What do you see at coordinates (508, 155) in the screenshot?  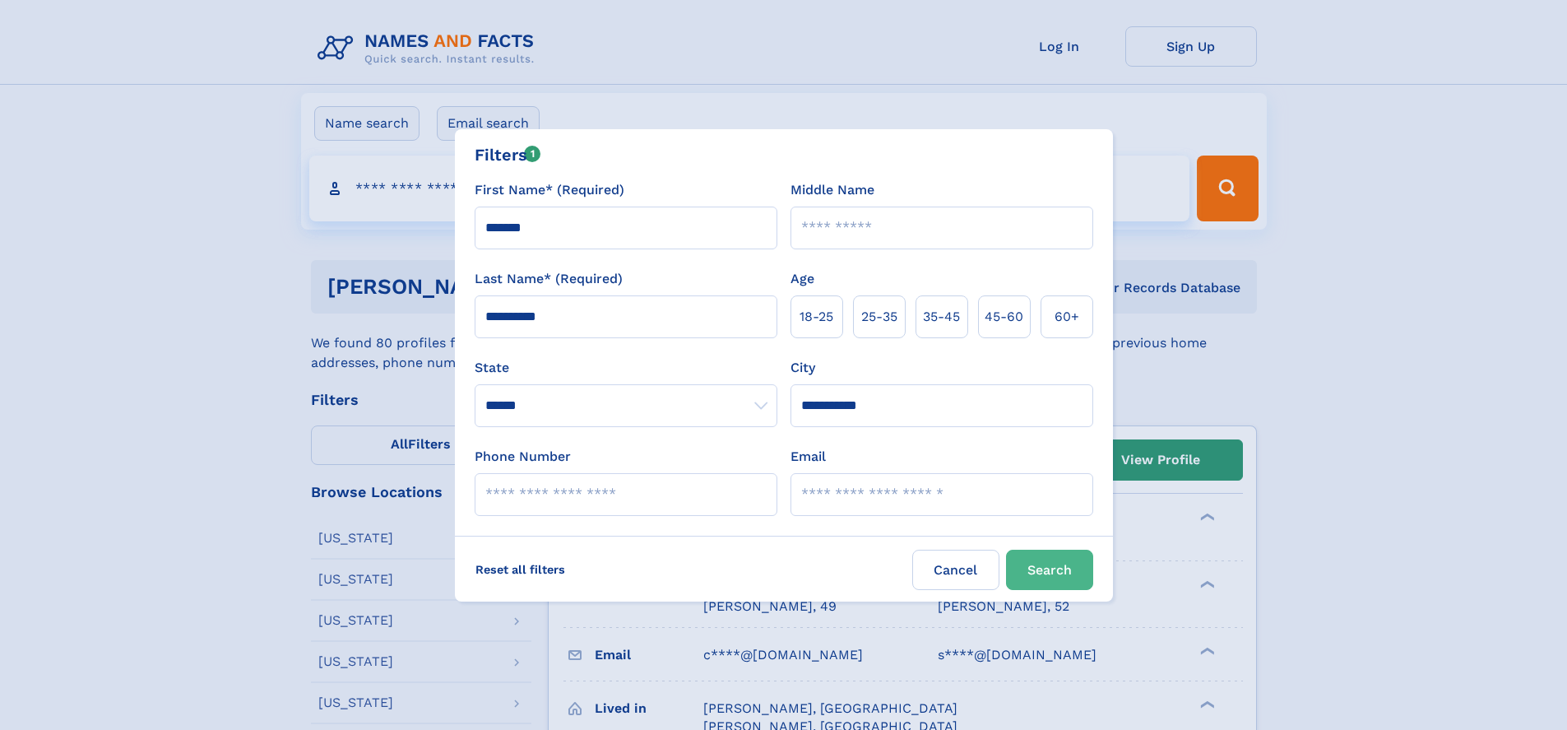 I see `div: Filters` at bounding box center [508, 155].